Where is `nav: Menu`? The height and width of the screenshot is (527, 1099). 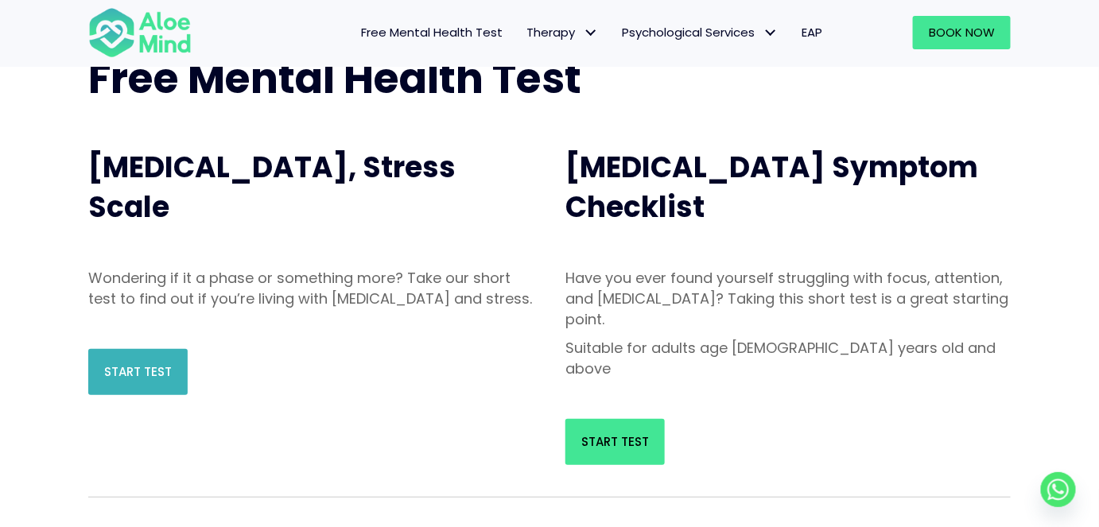 nav: Menu is located at coordinates (523, 33).